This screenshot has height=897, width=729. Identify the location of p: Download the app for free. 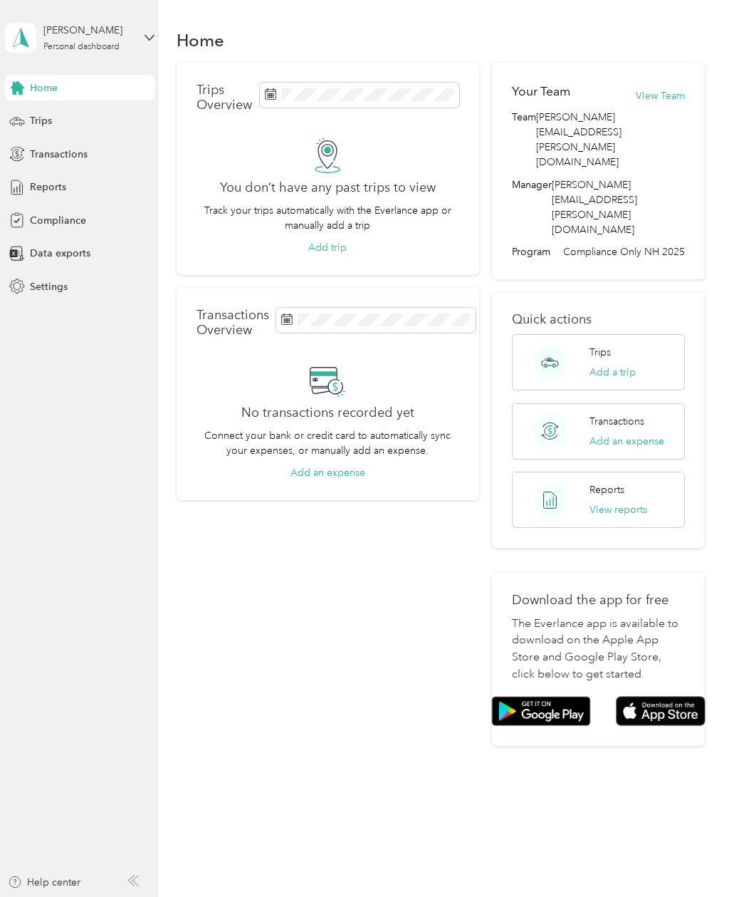
(598, 600).